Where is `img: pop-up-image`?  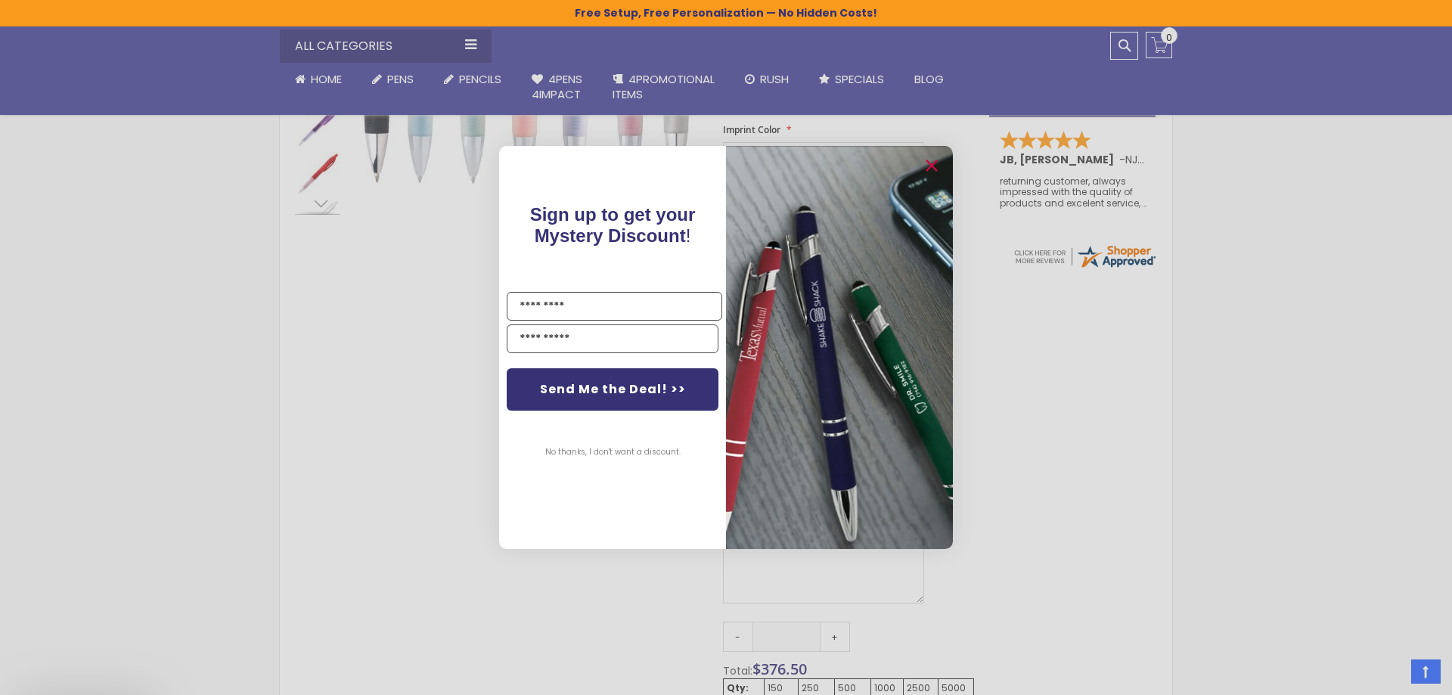
img: pop-up-image is located at coordinates (840, 347).